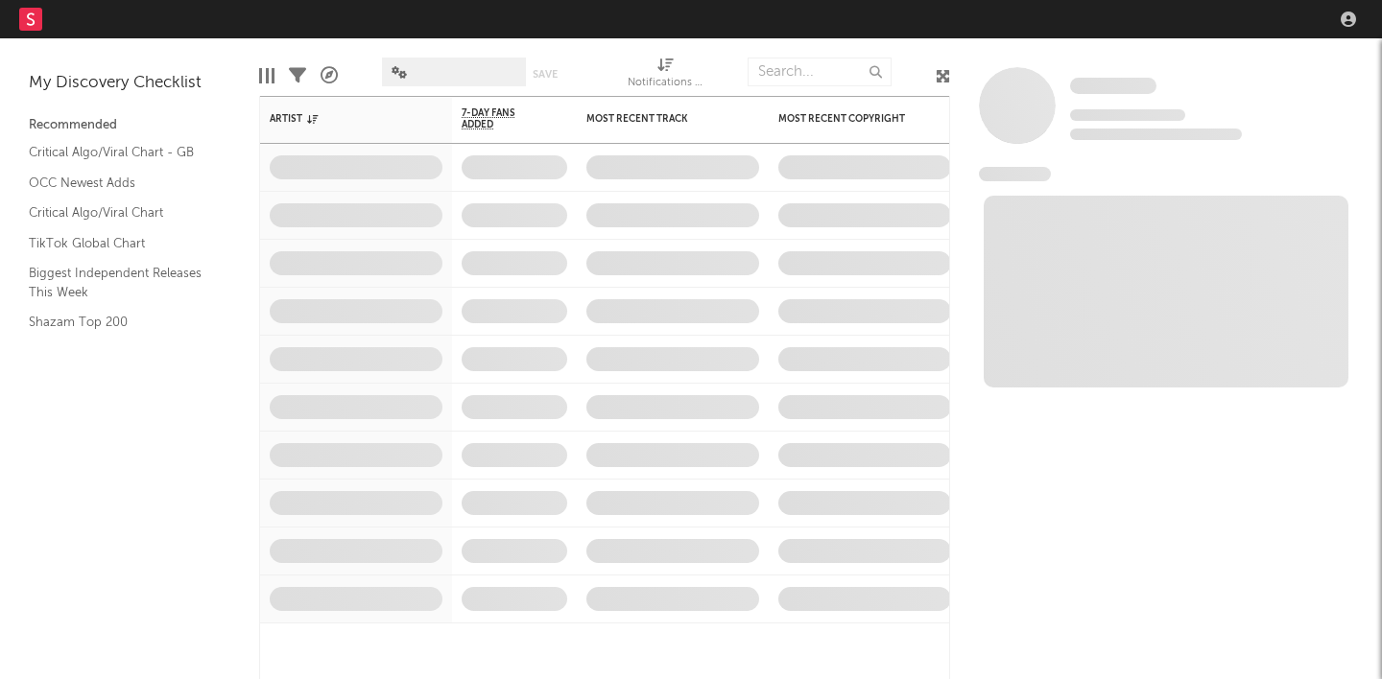 This screenshot has height=679, width=1382. I want to click on input: Search..., so click(820, 72).